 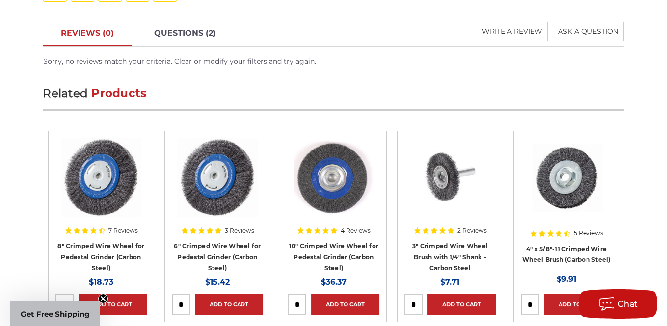 What do you see at coordinates (217, 184) in the screenshot?
I see `a: 6" Crimped Wire Wheel for Pedestal Grinder` at bounding box center [217, 184].